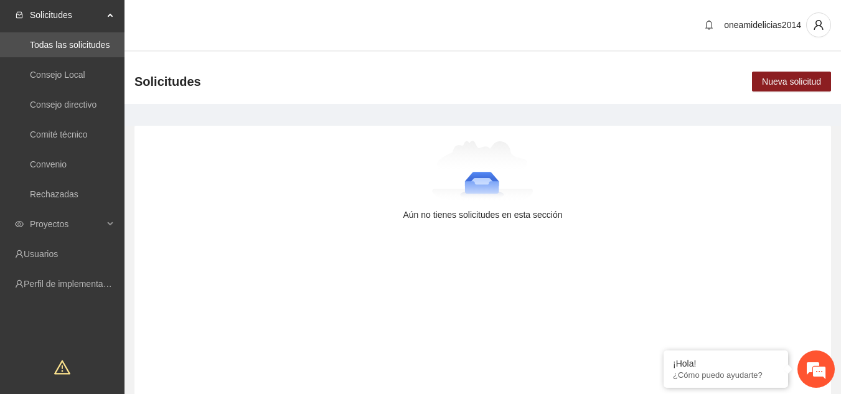 The image size is (841, 394). Describe the element at coordinates (726, 375) in the screenshot. I see `p: ¿Cómo puedo ayudarte?` at that location.